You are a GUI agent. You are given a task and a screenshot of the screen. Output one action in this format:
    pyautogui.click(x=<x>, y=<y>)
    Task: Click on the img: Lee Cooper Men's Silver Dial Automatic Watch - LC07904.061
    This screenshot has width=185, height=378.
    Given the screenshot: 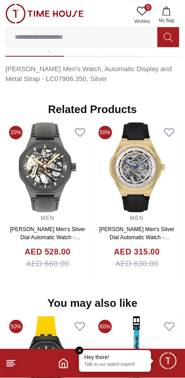 What is the action you would take?
    pyautogui.click(x=48, y=167)
    